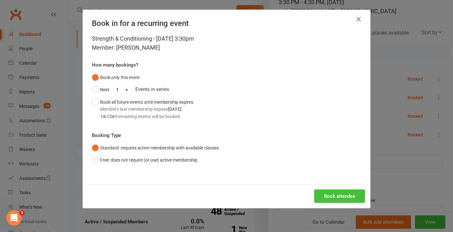 The width and height of the screenshot is (453, 232). Describe the element at coordinates (106, 135) in the screenshot. I see `label: Booking Type` at that location.